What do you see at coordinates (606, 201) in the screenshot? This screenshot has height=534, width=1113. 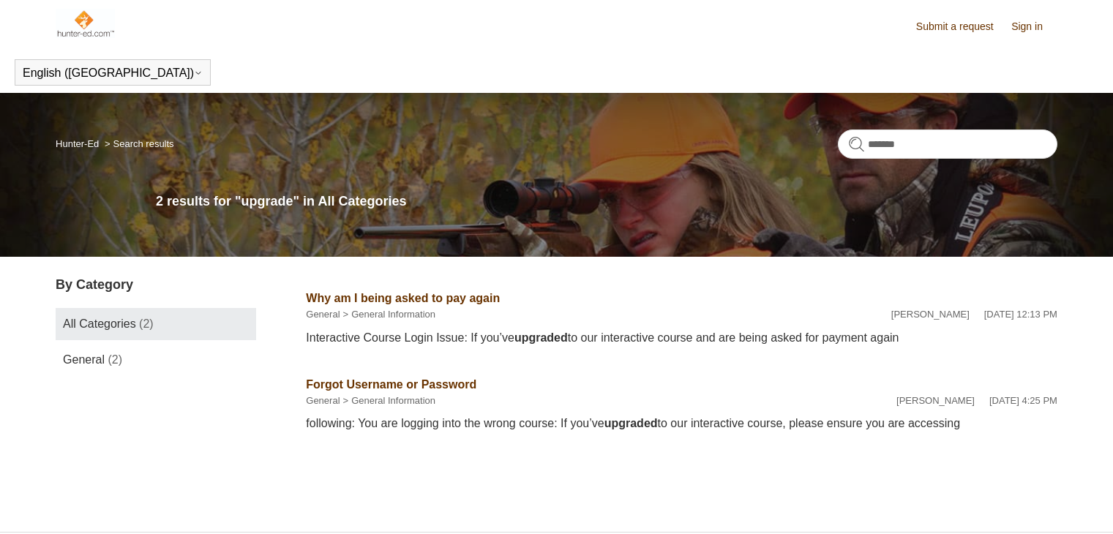 I see `h1: 2 results for "upgrade" in All Categories` at bounding box center [606, 201].